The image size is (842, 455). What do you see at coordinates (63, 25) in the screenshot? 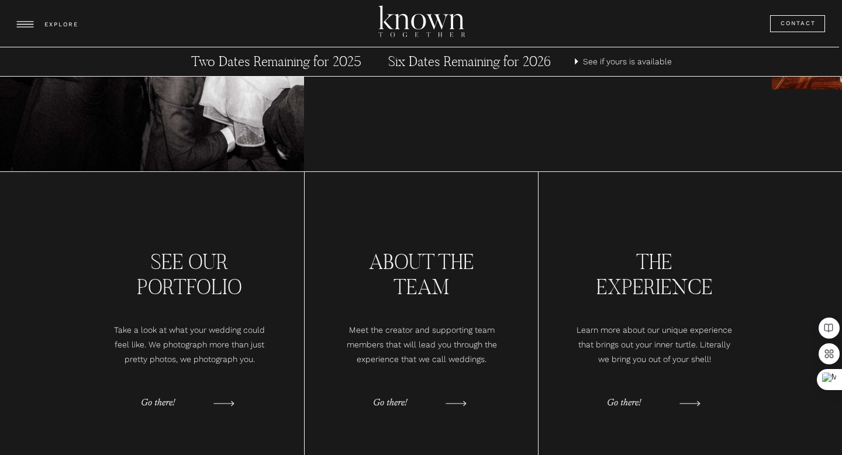
I see `h3: EXPLORE` at bounding box center [63, 25].